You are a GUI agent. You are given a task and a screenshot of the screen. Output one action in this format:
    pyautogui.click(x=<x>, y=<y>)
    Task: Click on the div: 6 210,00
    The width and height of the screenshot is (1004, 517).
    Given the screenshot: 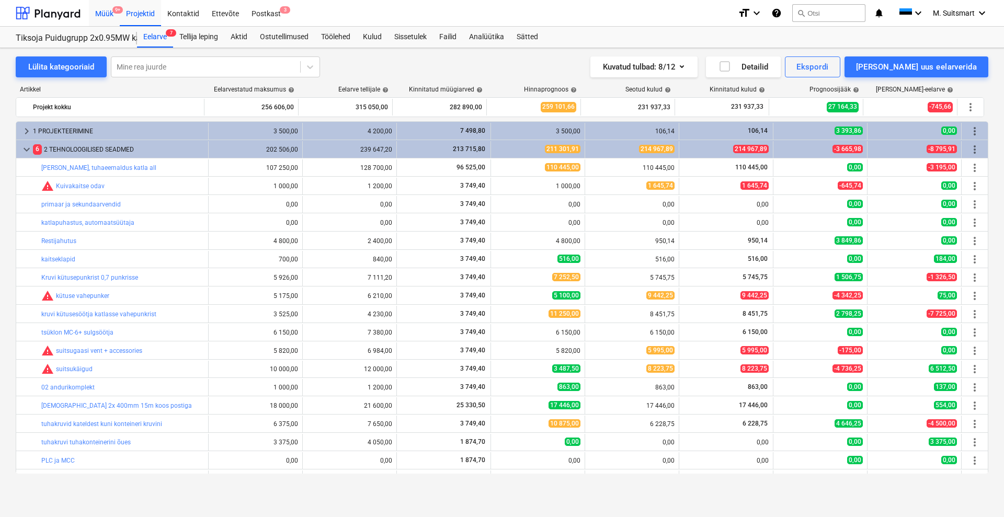 What is the action you would take?
    pyautogui.click(x=349, y=296)
    